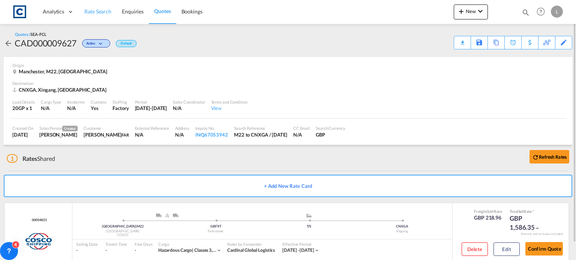 Image resolution: width=576 pixels, height=260 pixels. I want to click on div: Incoterms, so click(76, 102).